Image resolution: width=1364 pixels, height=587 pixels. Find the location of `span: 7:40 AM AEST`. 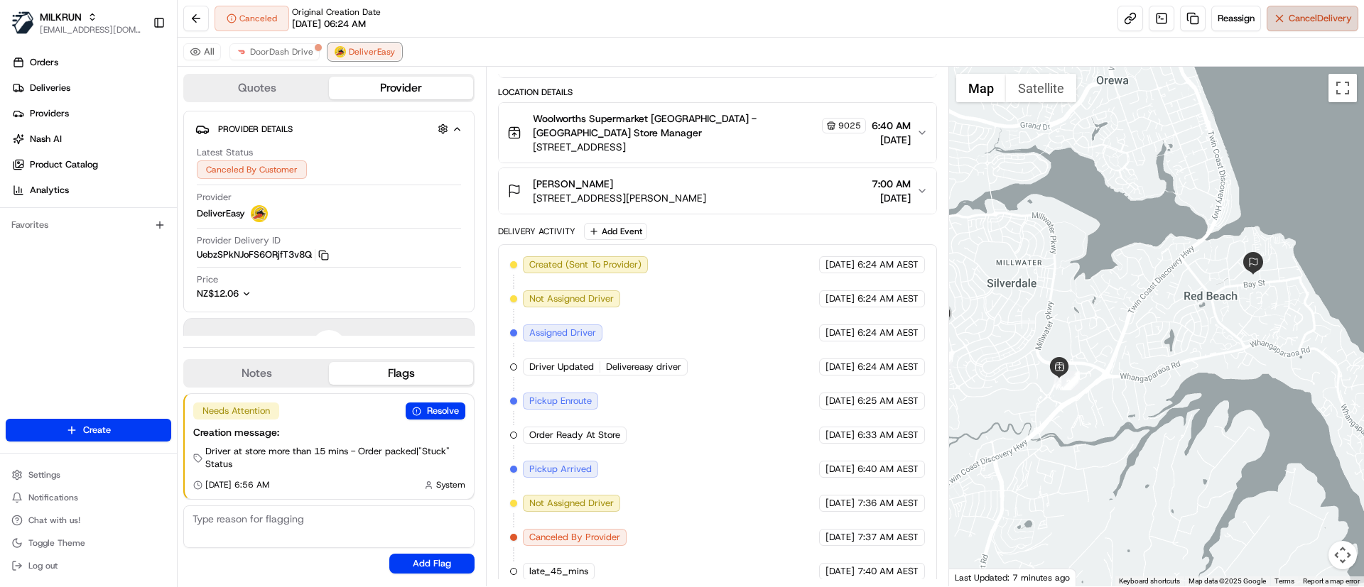

span: 7:40 AM AEST is located at coordinates (888, 572).